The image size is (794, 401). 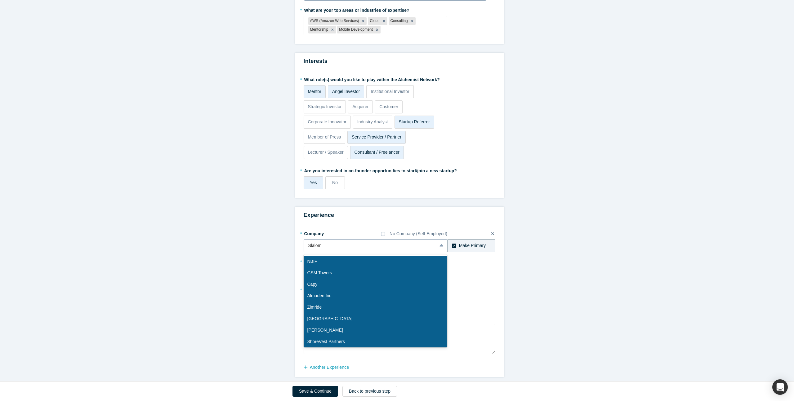 What do you see at coordinates (330, 368) in the screenshot?
I see `button: another Experience` at bounding box center [330, 368].